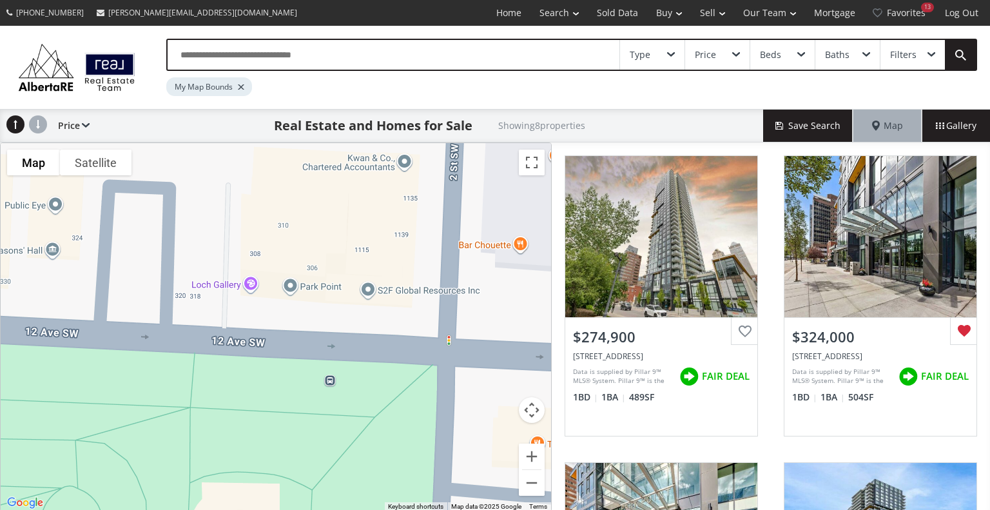 The width and height of the screenshot is (990, 510). Describe the element at coordinates (209, 86) in the screenshot. I see `div: My Map Bounds` at that location.